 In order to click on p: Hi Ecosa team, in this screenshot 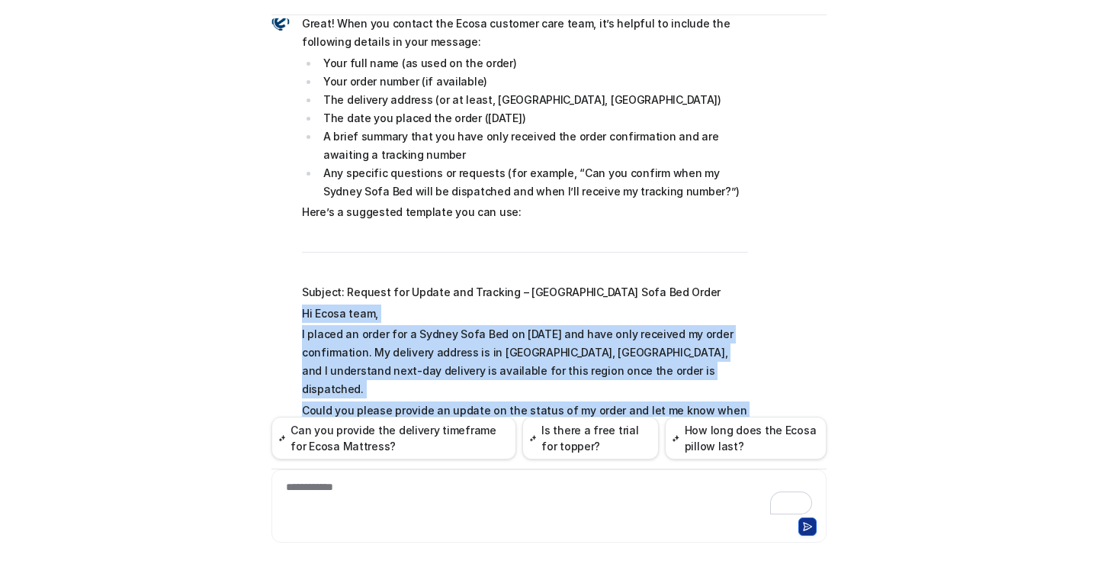, I will do `click(525, 313)`.